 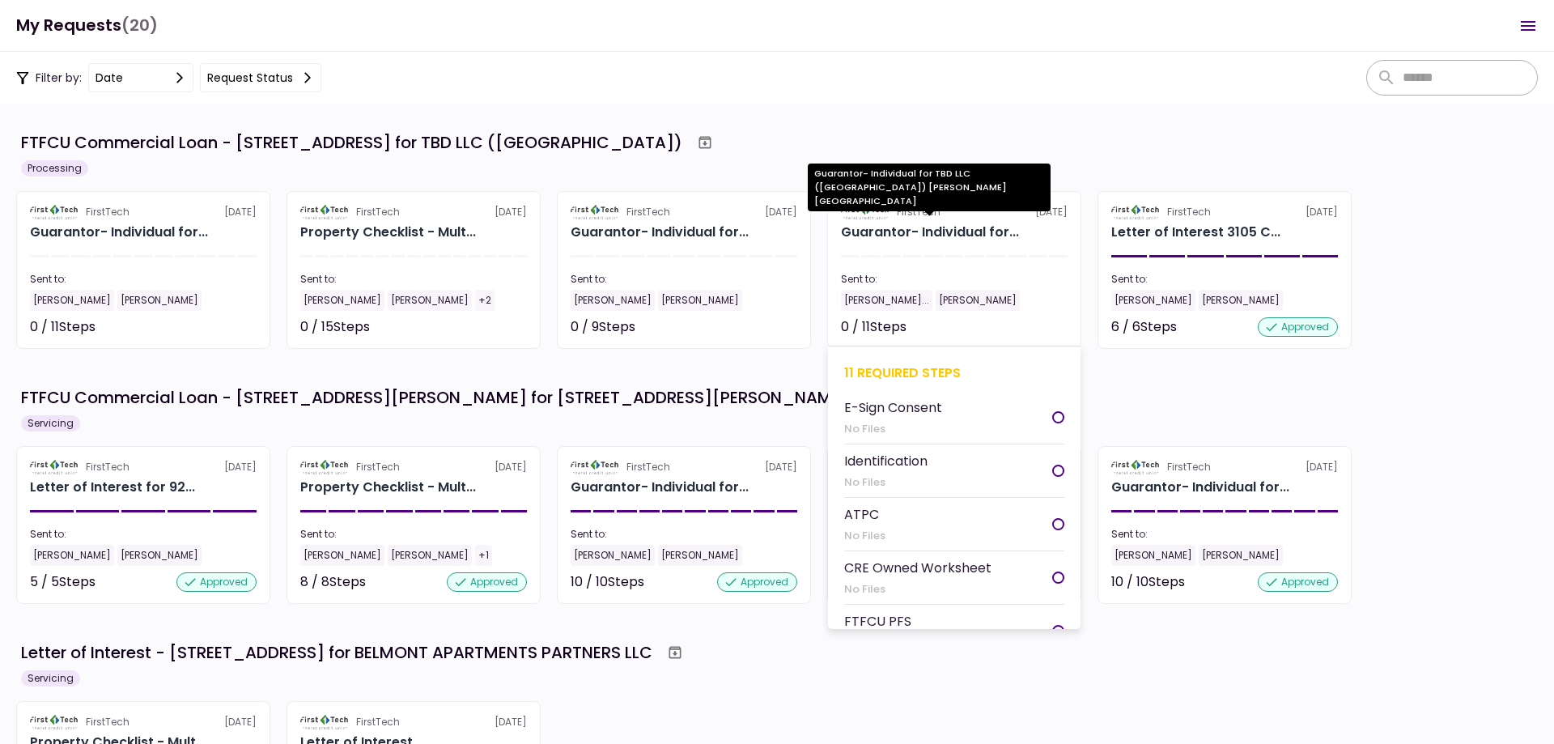 I want to click on div: 0 / 15 Steps, so click(x=335, y=327).